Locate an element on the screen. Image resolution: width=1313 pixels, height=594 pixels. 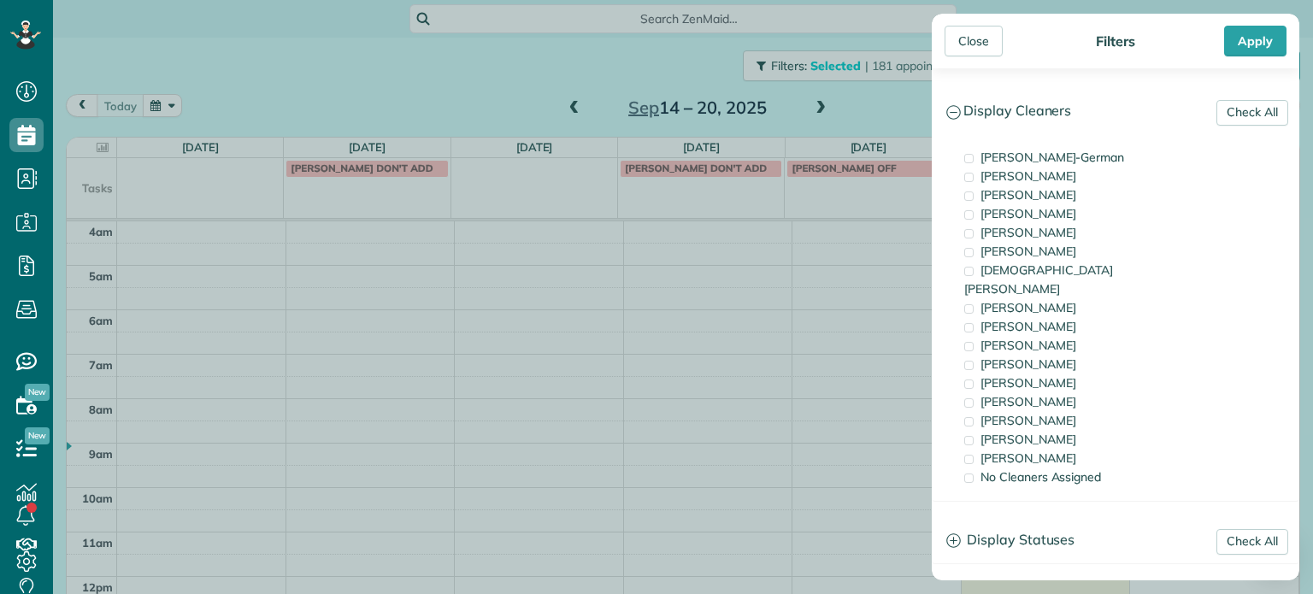
h3: Display Statuses is located at coordinates (1115, 540).